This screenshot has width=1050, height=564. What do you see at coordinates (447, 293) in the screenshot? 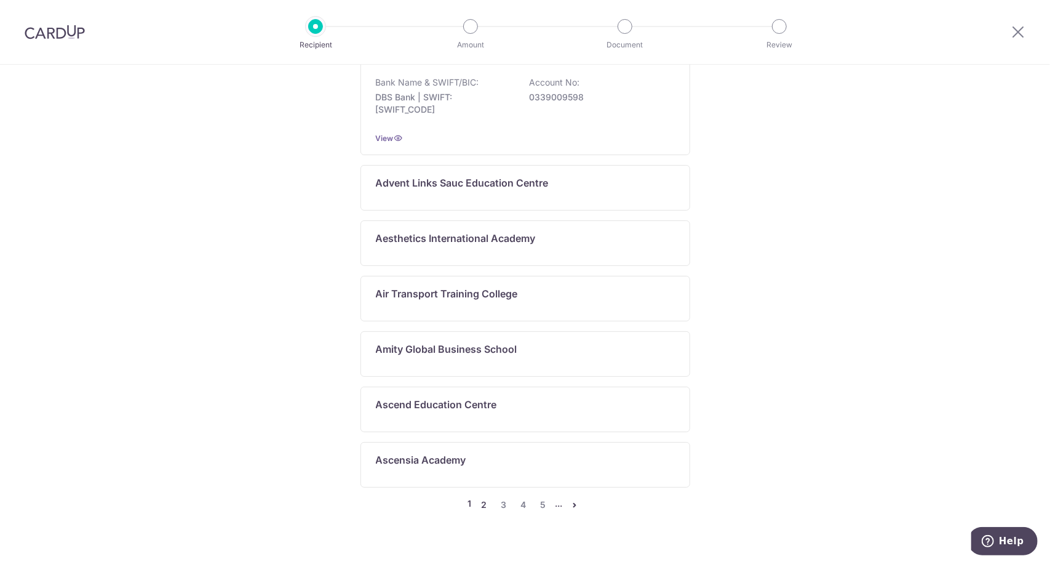
I see `p: Air Transport Training College` at bounding box center [447, 293].